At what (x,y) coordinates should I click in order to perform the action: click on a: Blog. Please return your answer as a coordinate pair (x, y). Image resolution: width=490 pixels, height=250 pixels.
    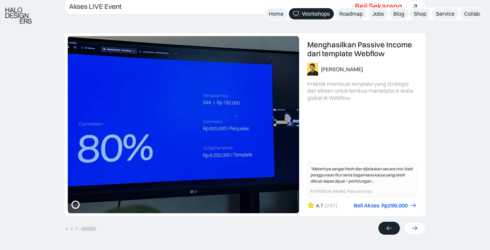
    Looking at the image, I should click on (399, 14).